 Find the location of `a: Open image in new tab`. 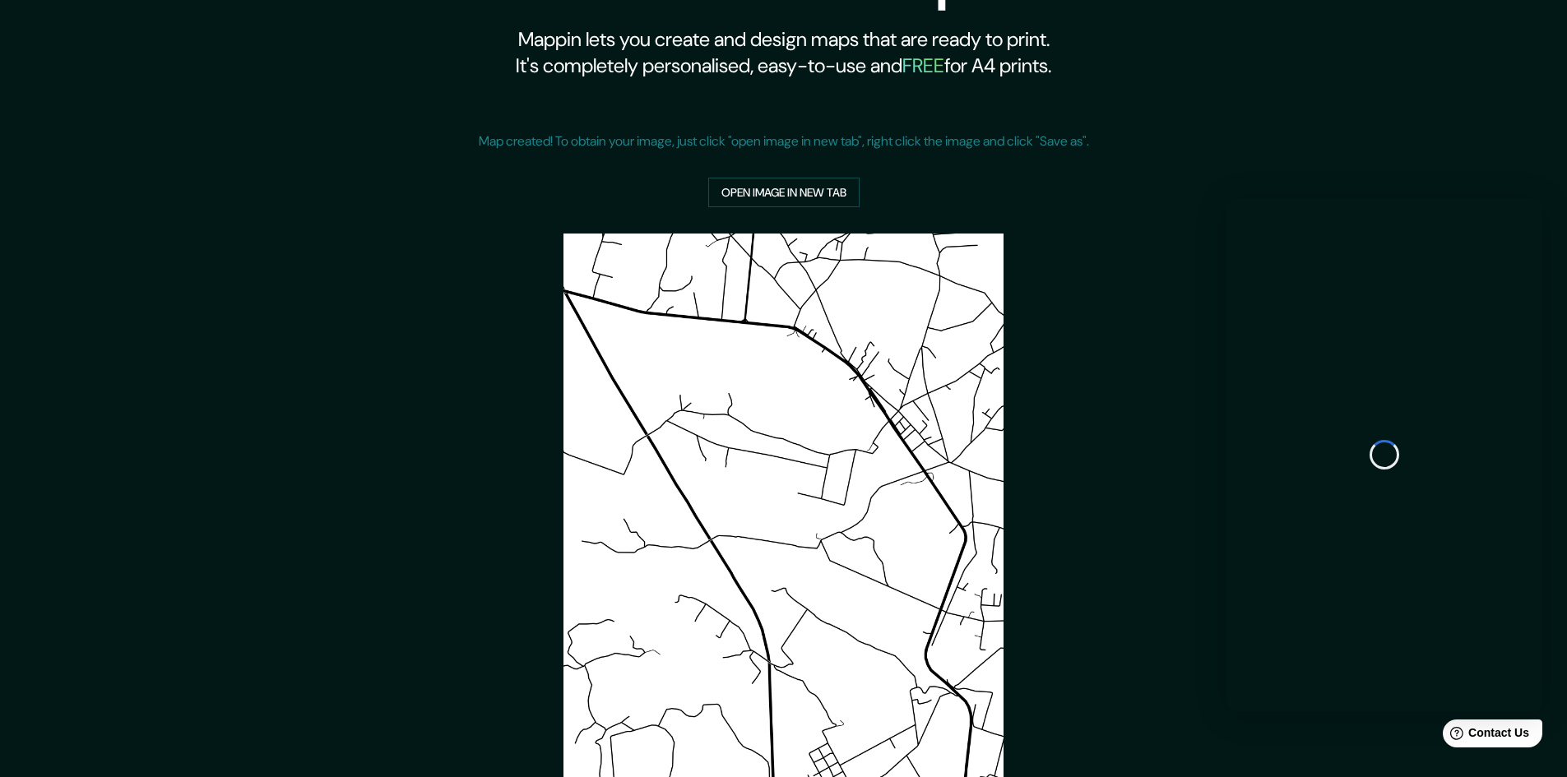

a: Open image in new tab is located at coordinates (784, 192).